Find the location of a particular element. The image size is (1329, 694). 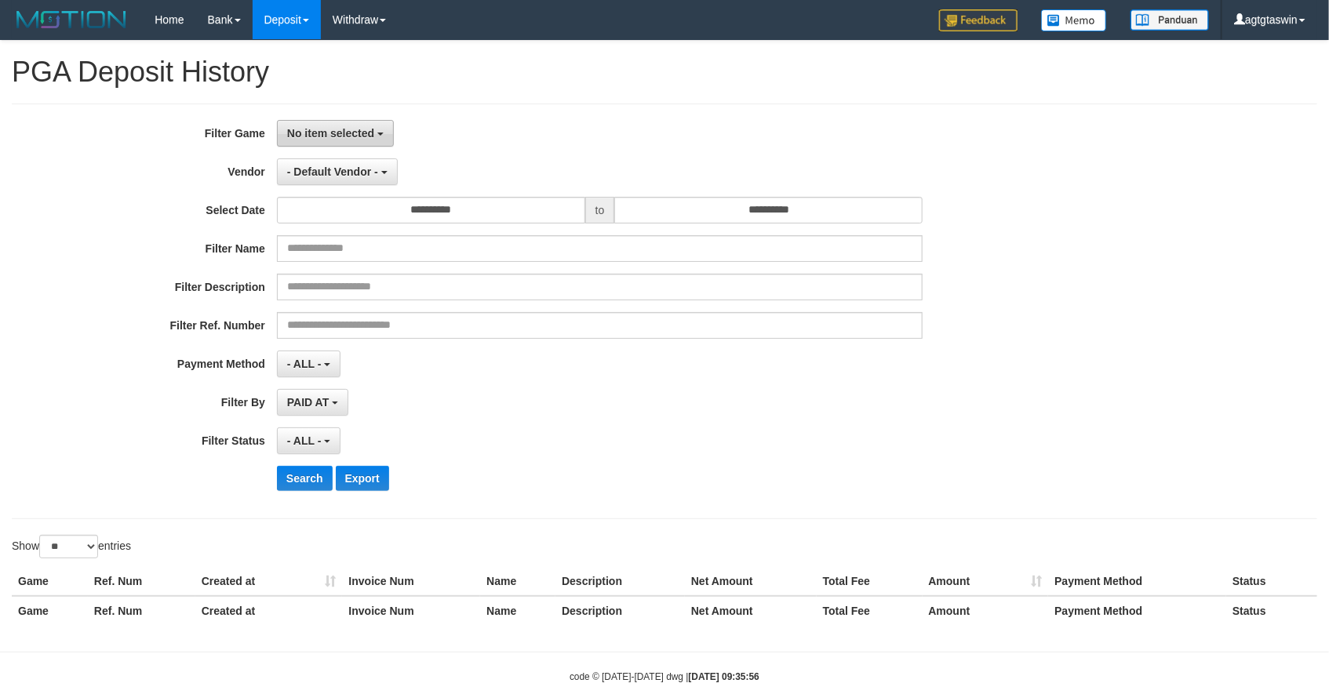

label: Show entries is located at coordinates (71, 547).